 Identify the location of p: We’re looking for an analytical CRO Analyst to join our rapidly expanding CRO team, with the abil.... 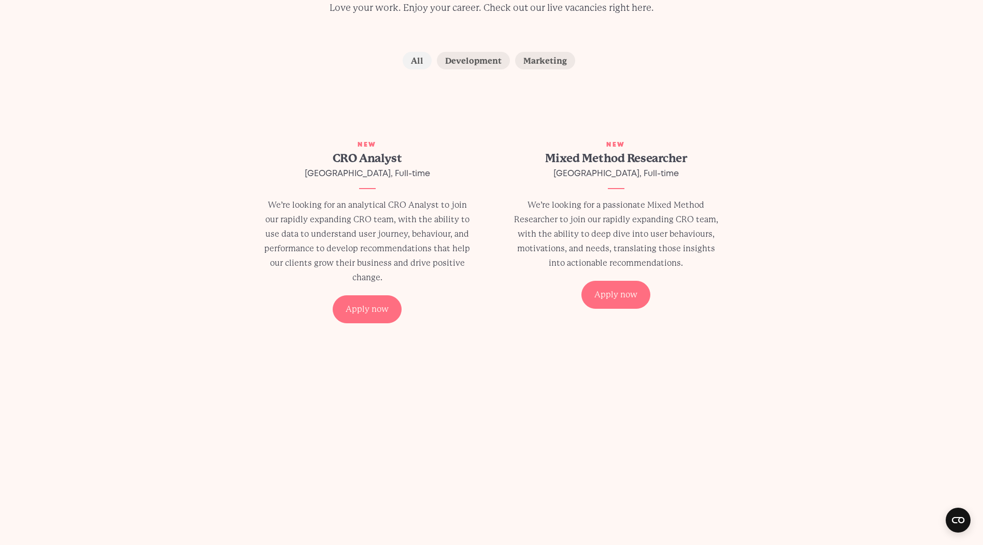
(367, 241).